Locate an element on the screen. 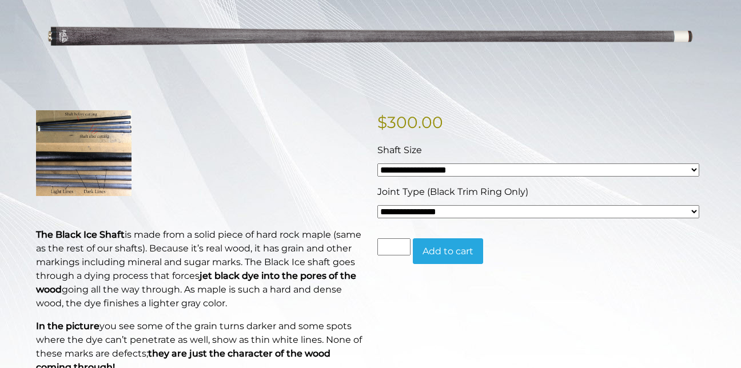 This screenshot has height=368, width=741. bdi: 300.00 is located at coordinates (410, 122).